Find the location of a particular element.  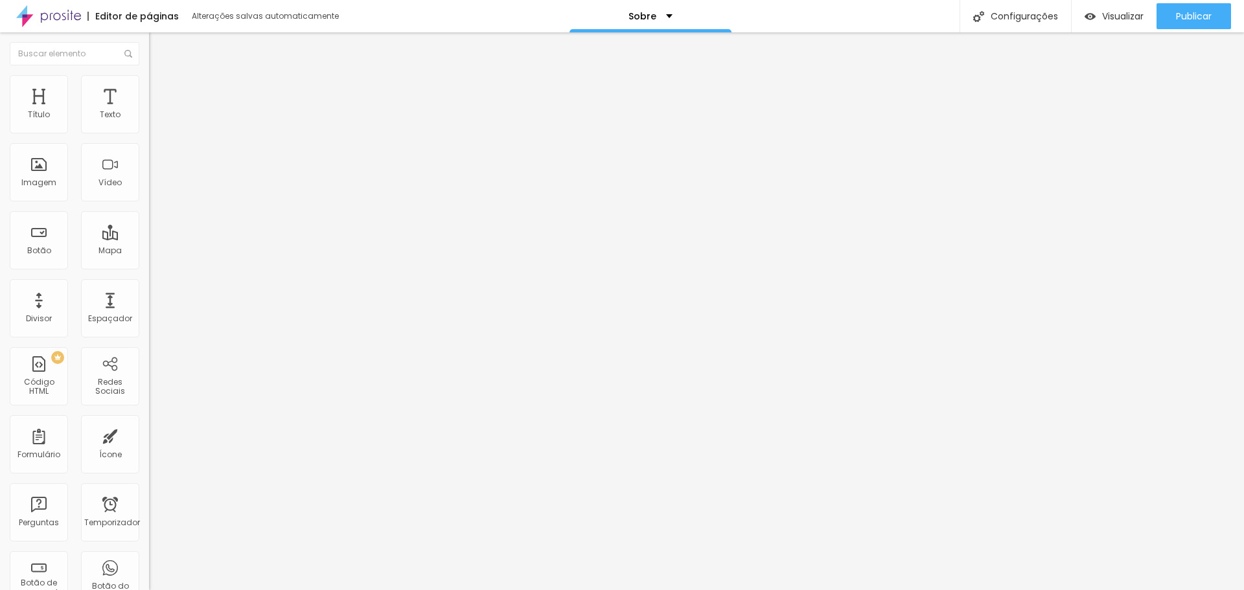

font: Texto is located at coordinates (110, 114).